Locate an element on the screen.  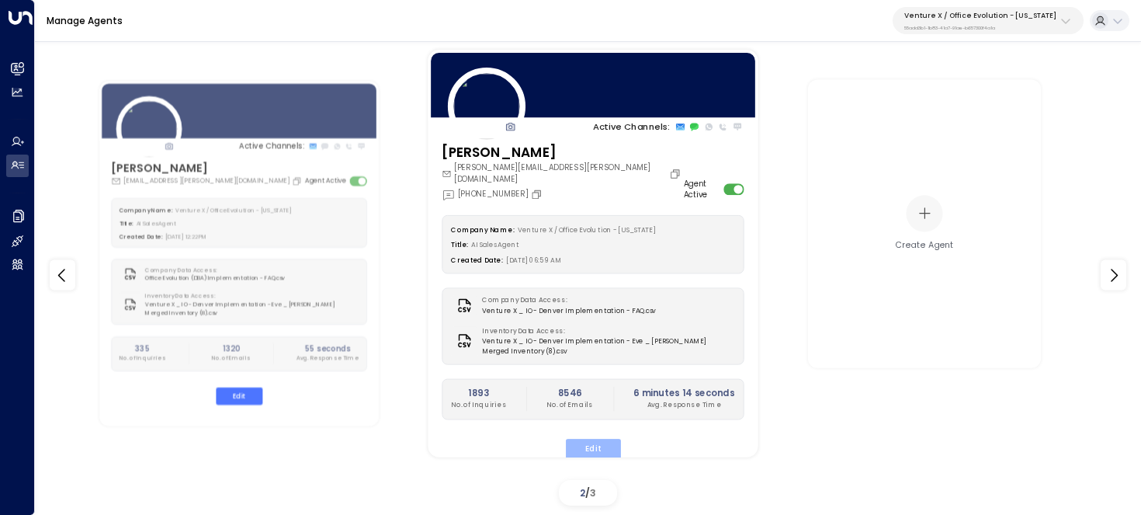
img: 12_headshot.jpg is located at coordinates (487, 106).